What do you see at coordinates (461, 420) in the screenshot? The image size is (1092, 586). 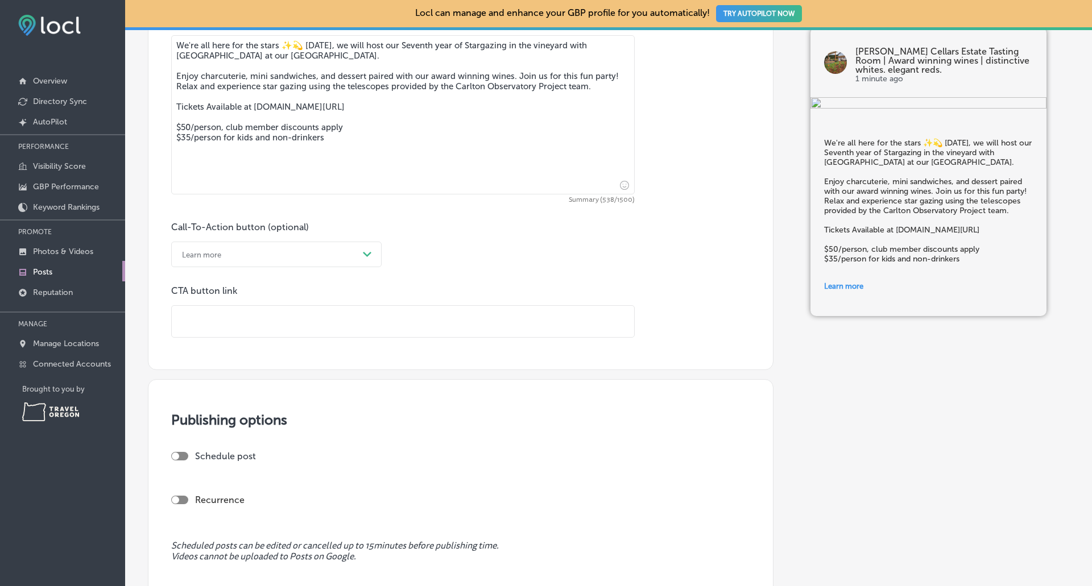 I see `h3: Publishing options` at bounding box center [461, 420].